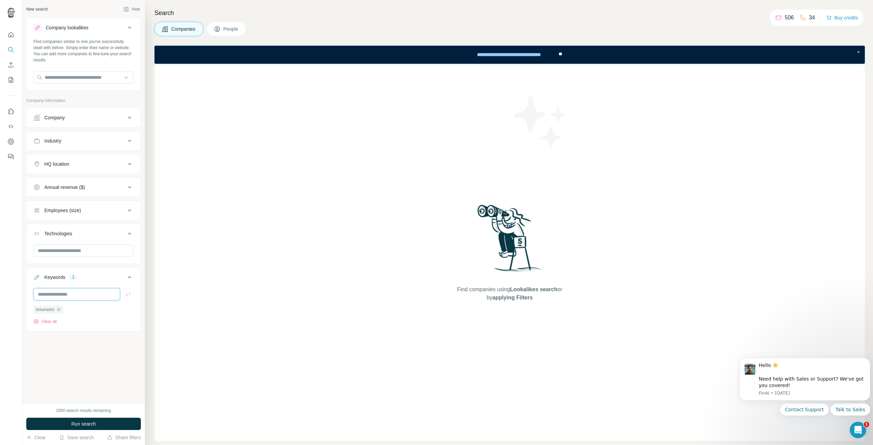  I want to click on button: Run search, so click(84, 424).